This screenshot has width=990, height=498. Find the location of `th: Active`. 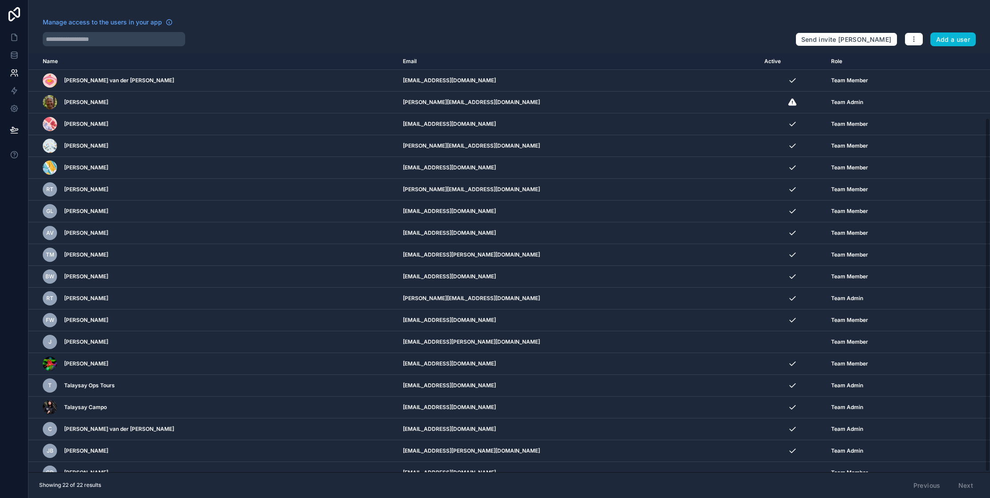

th: Active is located at coordinates (792, 61).